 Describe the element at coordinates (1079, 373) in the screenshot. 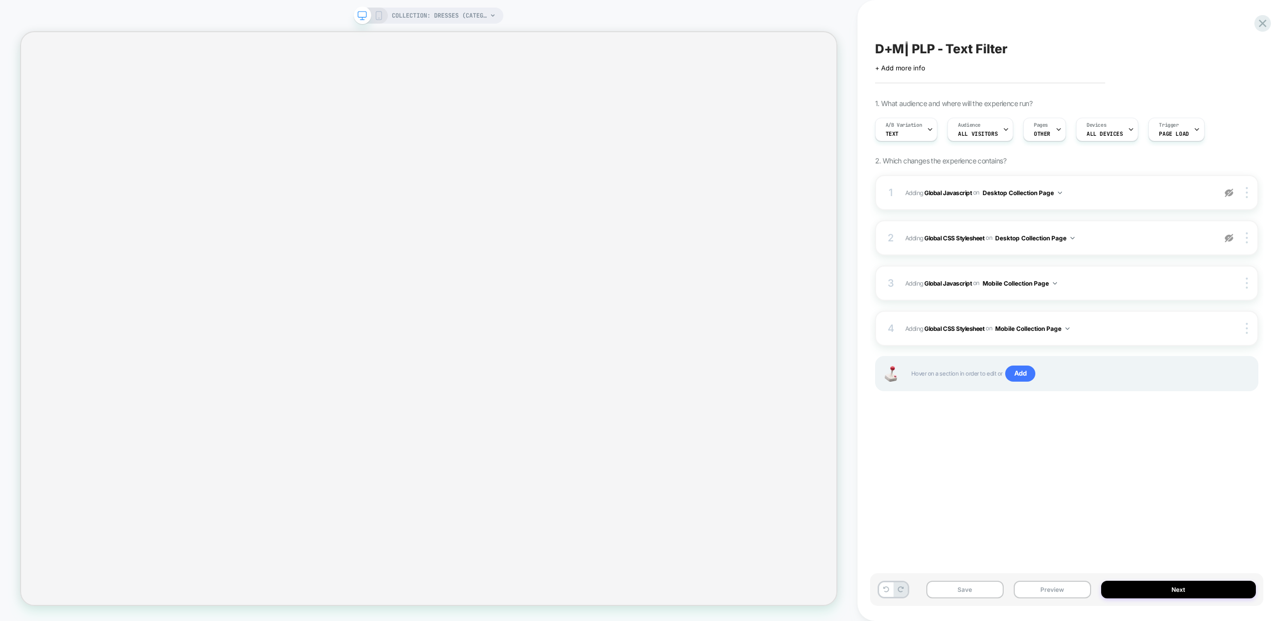

I see `span: Hover on a section in order to edit or` at that location.